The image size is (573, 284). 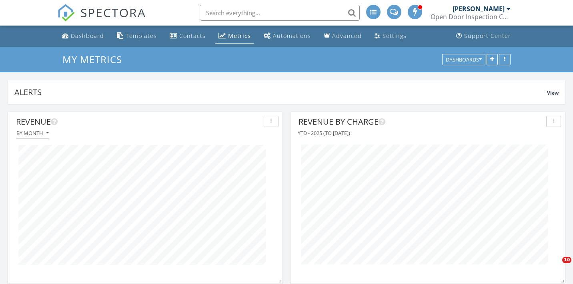 What do you see at coordinates (66, 13) in the screenshot?
I see `img: The Best Home Inspection Software - Spectora` at bounding box center [66, 13].